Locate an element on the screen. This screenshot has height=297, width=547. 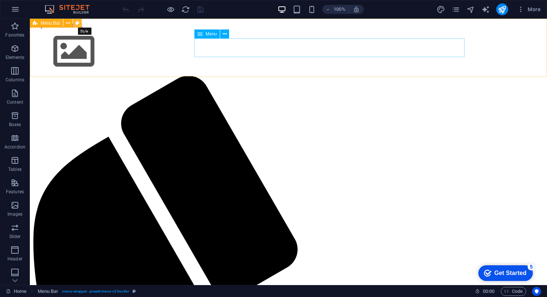
p: Features is located at coordinates (15, 192).